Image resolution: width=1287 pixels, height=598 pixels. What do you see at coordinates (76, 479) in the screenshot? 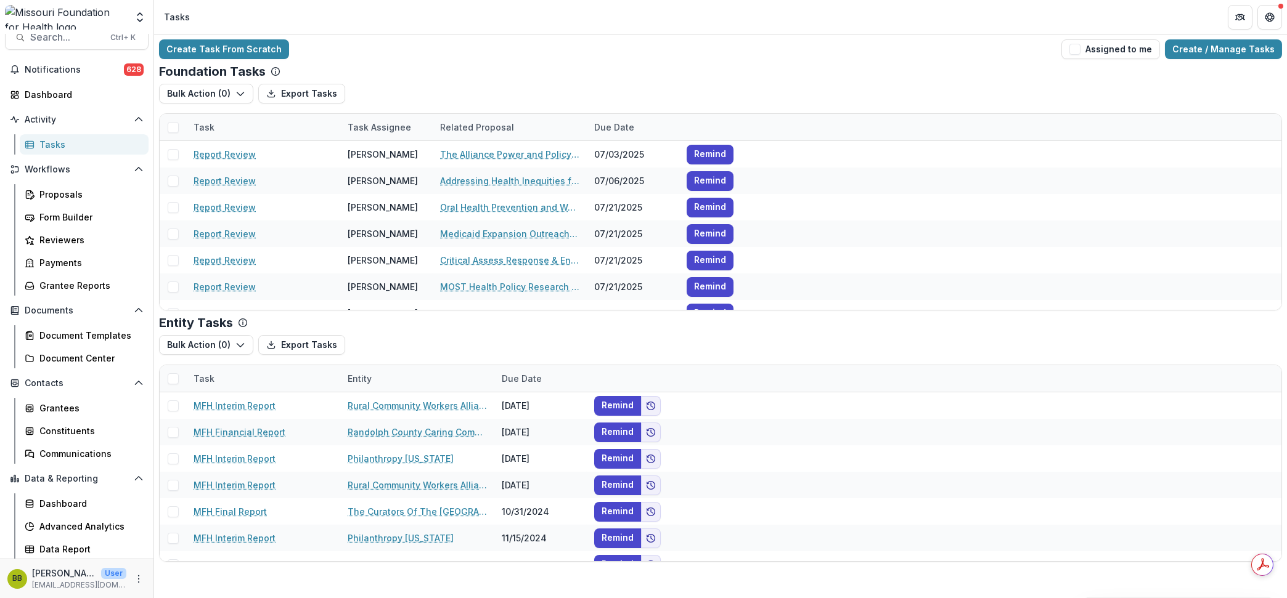
I see `span: Data & Reporting` at bounding box center [76, 479].